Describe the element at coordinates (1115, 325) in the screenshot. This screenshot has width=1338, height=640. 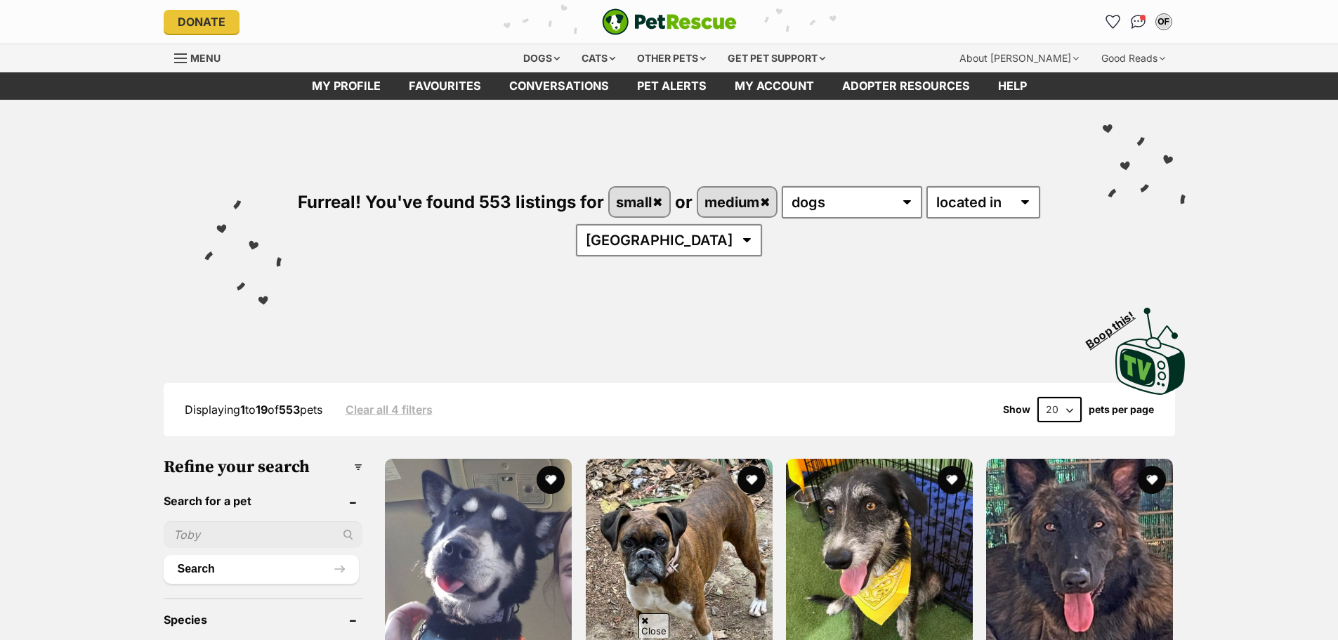
I see `span: Boop this!` at that location.